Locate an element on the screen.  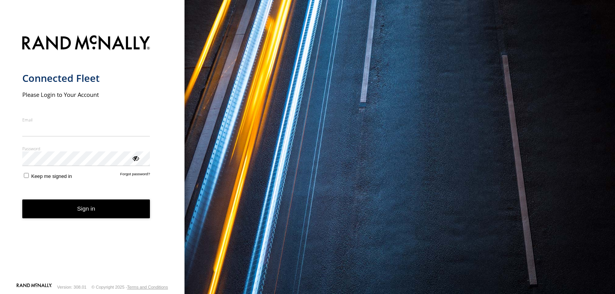
div: ViewPassword is located at coordinates (135, 158).